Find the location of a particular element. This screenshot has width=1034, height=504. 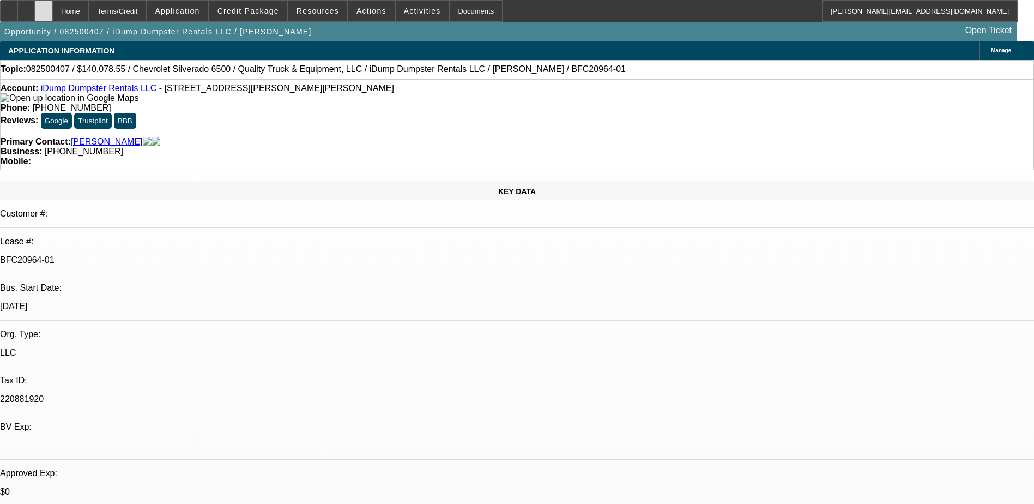

a: iDump Dumpster Rentals LLC is located at coordinates (99, 88).